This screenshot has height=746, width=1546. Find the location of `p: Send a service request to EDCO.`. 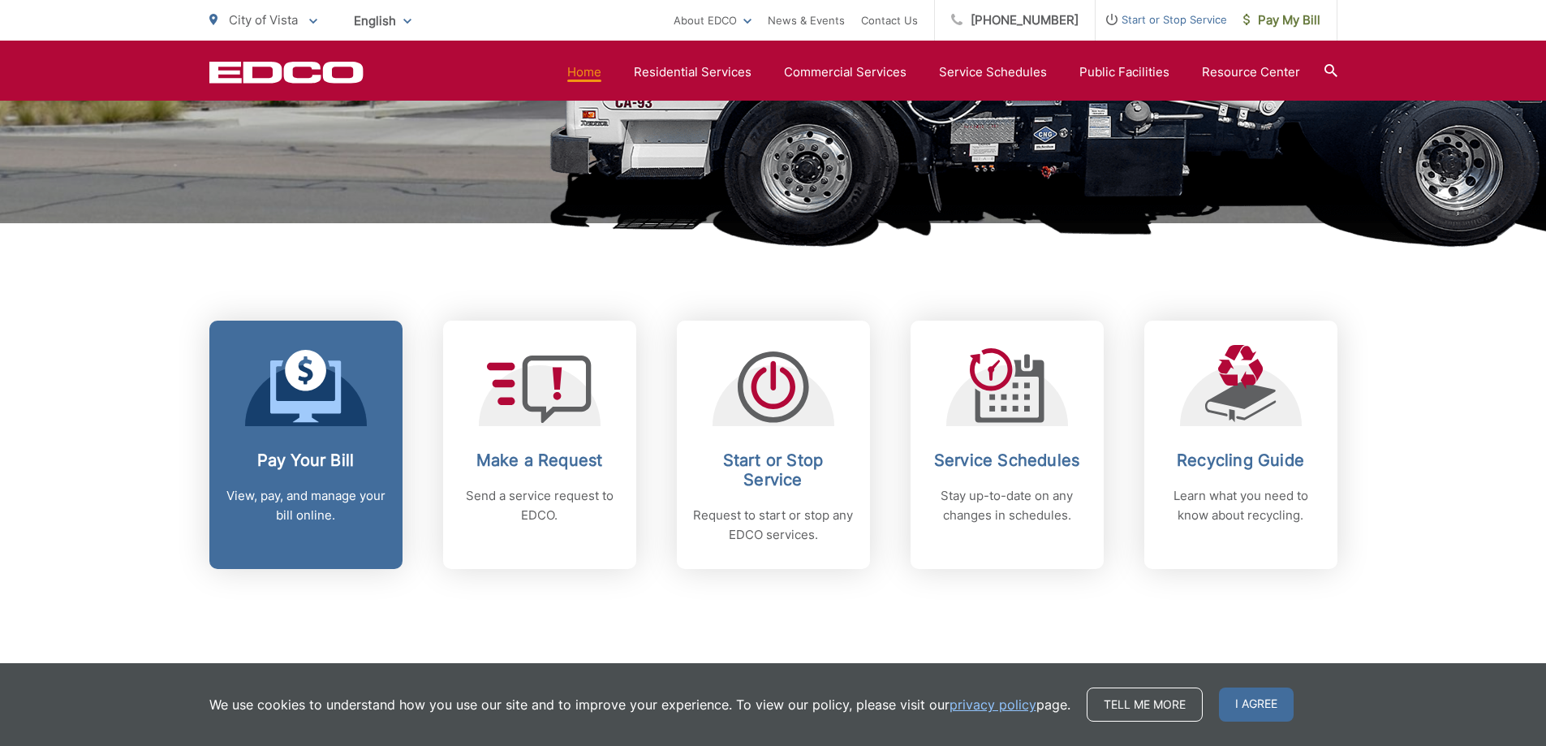

p: Send a service request to EDCO. is located at coordinates (540, 506).